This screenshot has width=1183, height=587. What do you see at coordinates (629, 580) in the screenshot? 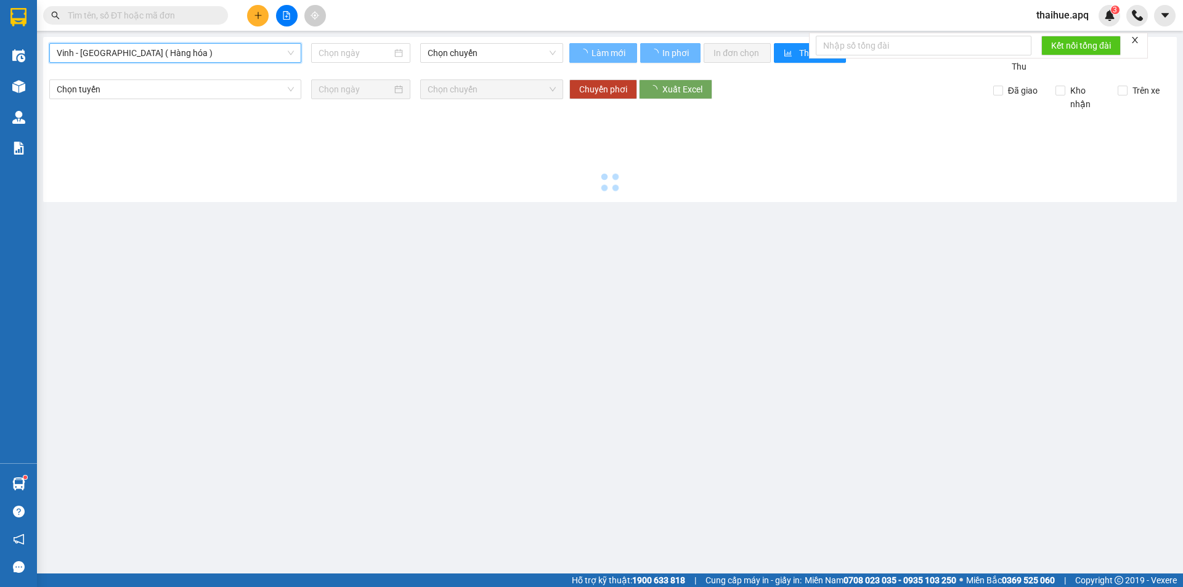
I see `span: Hỗ trợ kỹ thuật:` at bounding box center [629, 580].